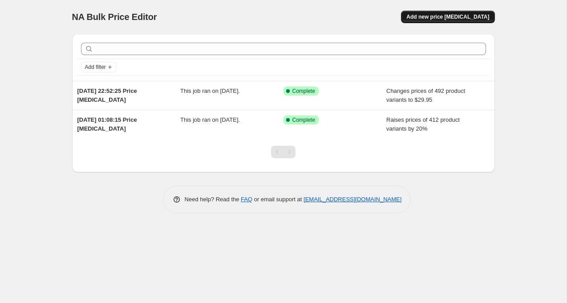 The height and width of the screenshot is (303, 567). I want to click on span: or email support at, so click(278, 199).